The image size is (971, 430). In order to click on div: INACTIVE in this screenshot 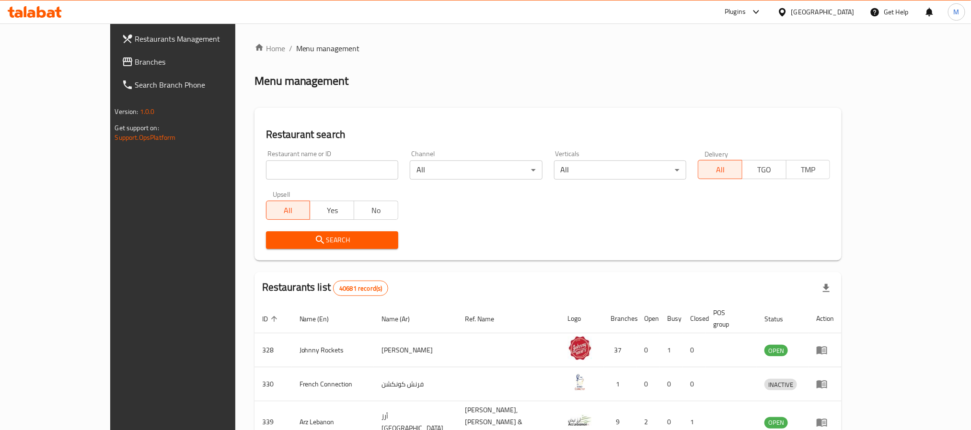, I will do `click(781, 385)`.